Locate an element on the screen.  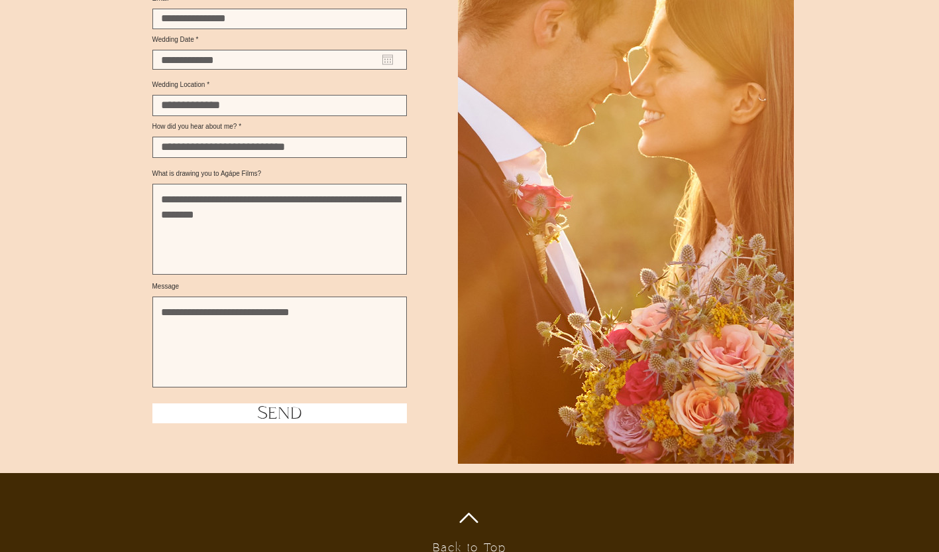
label: How did you hear about me? is located at coordinates (280, 127).